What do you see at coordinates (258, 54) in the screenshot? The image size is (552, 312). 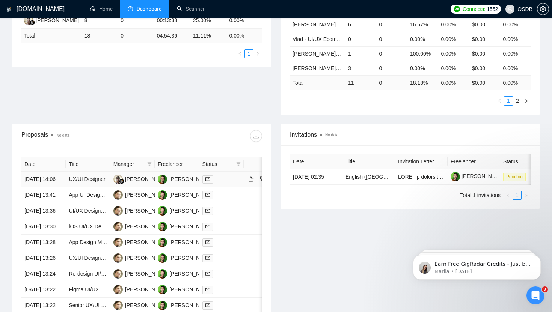 I see `span: right` at bounding box center [258, 54].